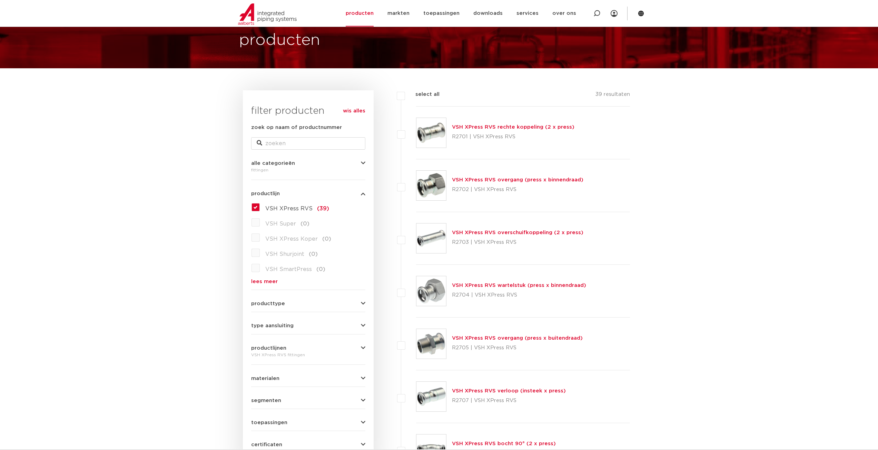  Describe the element at coordinates (308, 400) in the screenshot. I see `button: segmenten` at that location.